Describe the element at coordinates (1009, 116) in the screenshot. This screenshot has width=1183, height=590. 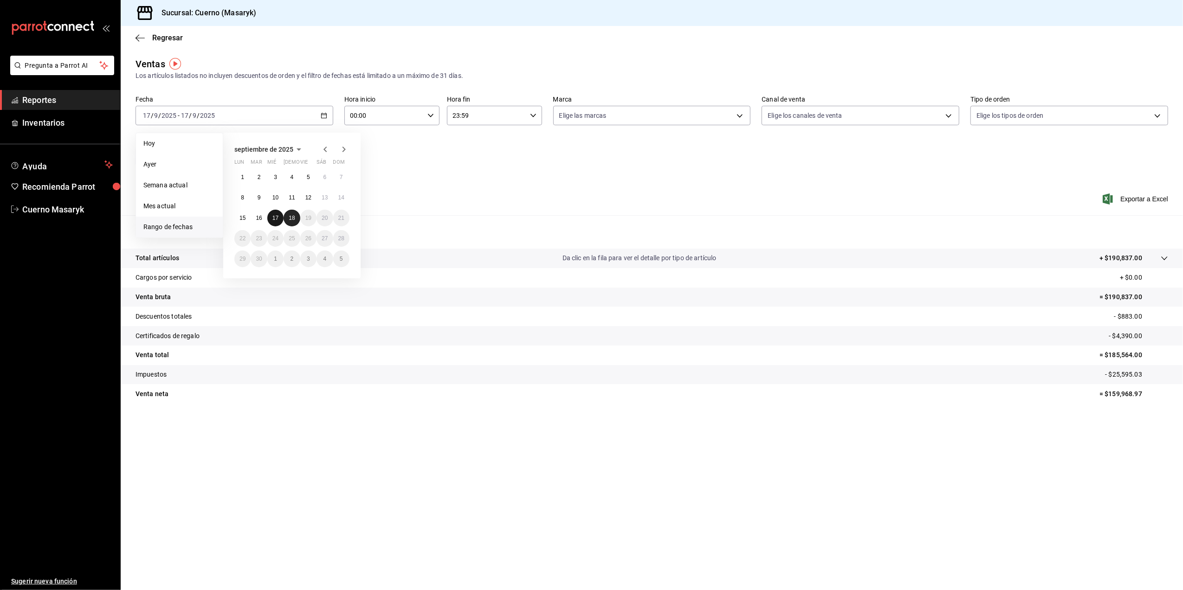
I see `span: Elige los tipos de orden` at that location.